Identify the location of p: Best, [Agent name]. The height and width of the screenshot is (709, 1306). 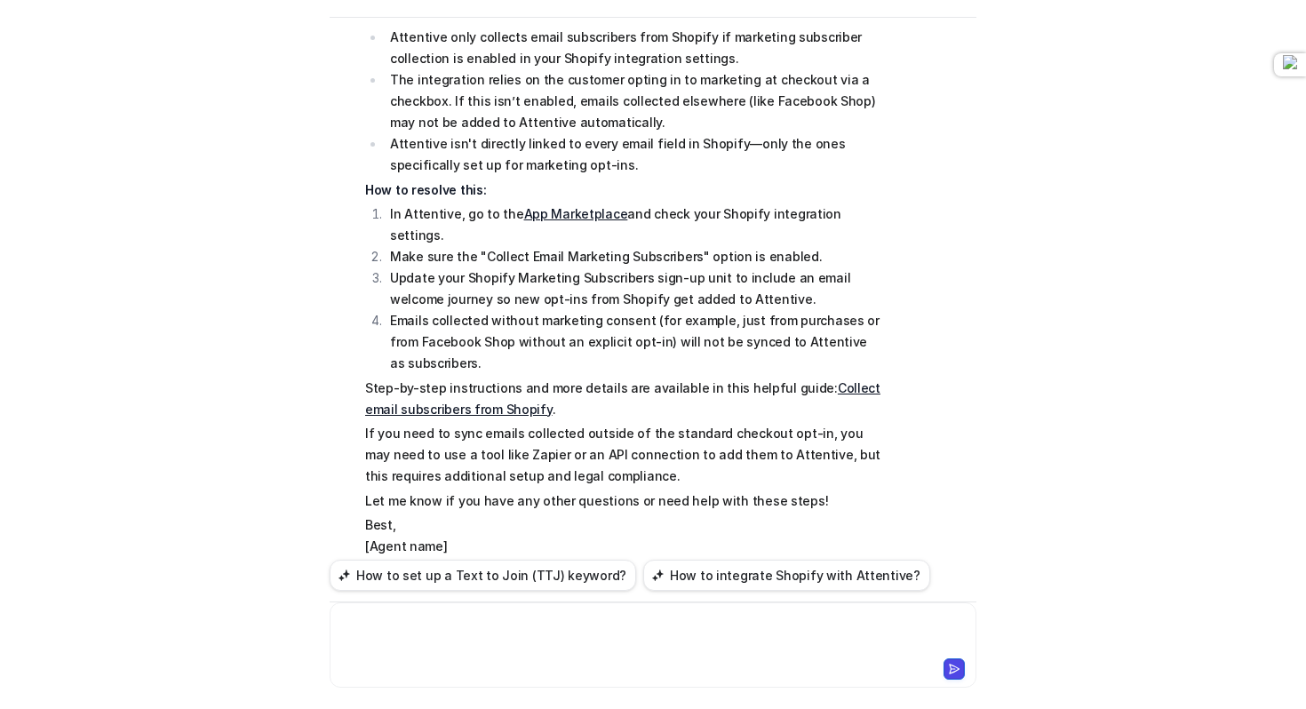
(624, 536).